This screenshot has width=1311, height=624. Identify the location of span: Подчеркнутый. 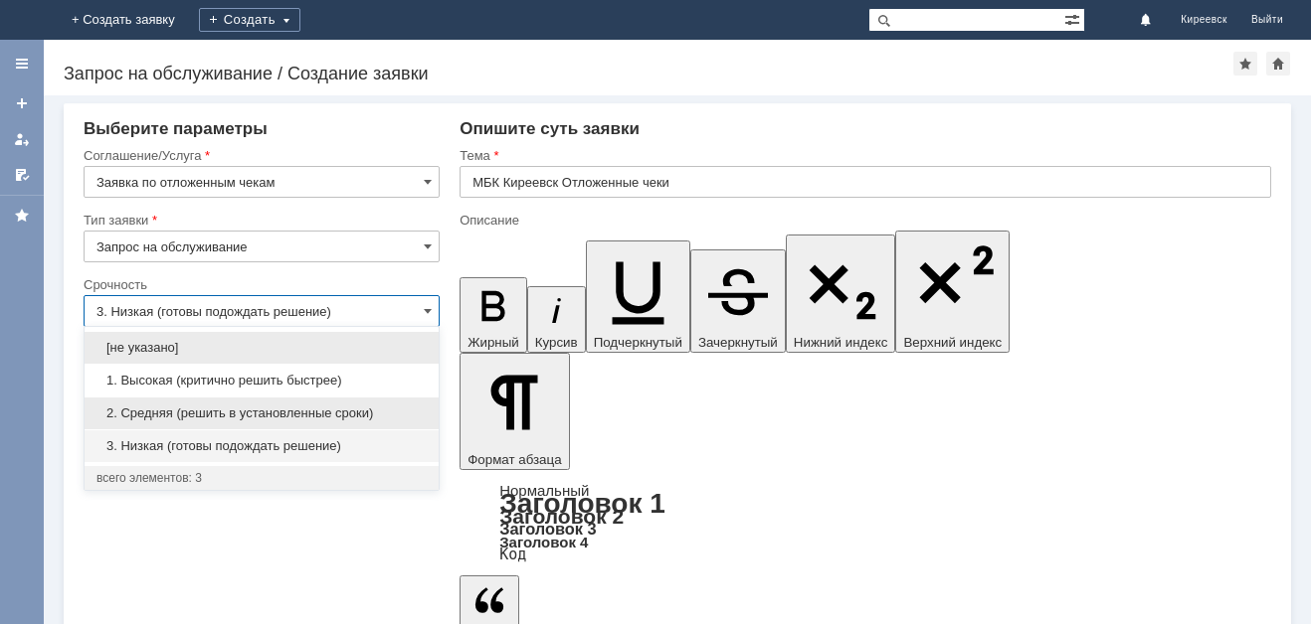
(637, 342).